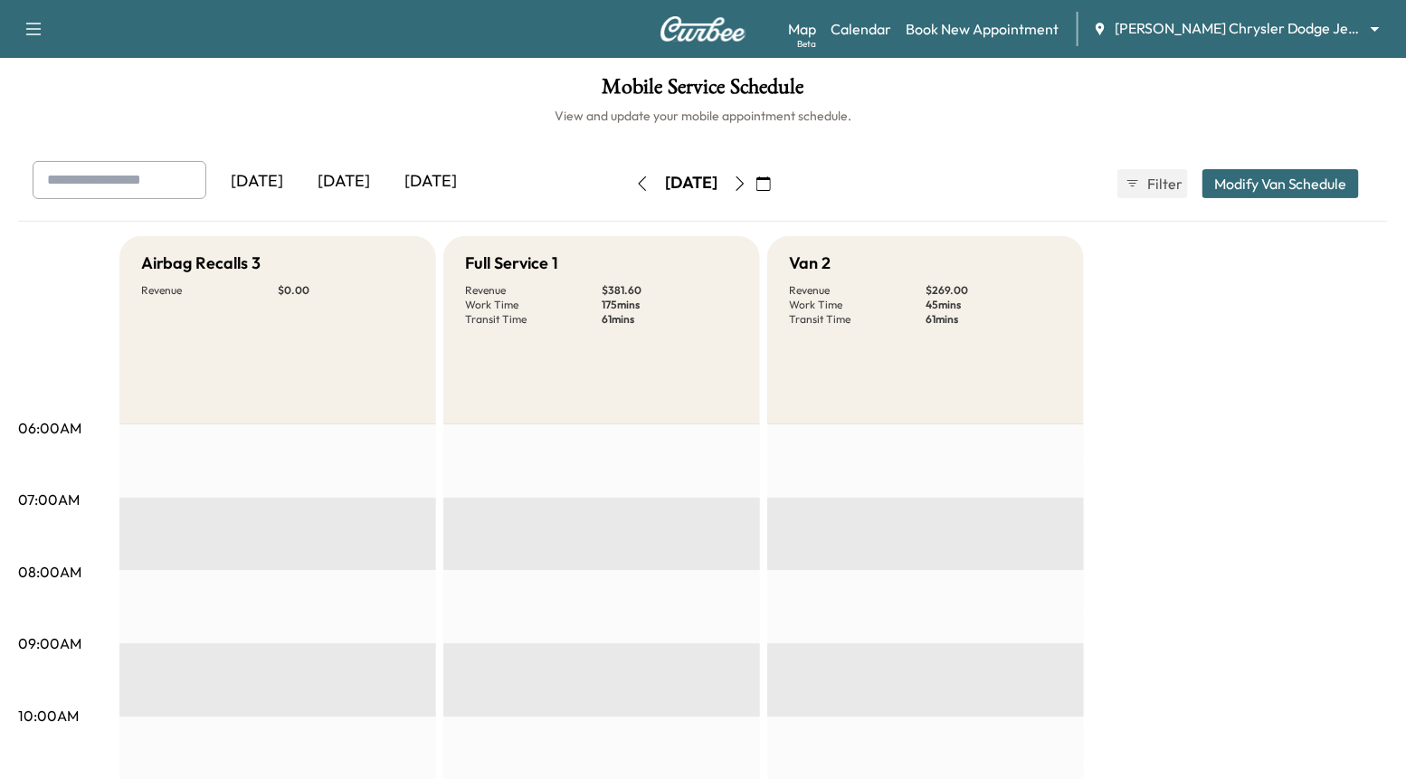 Image resolution: width=1406 pixels, height=779 pixels. Describe the element at coordinates (703, 29) in the screenshot. I see `img: Curbee Logo` at that location.